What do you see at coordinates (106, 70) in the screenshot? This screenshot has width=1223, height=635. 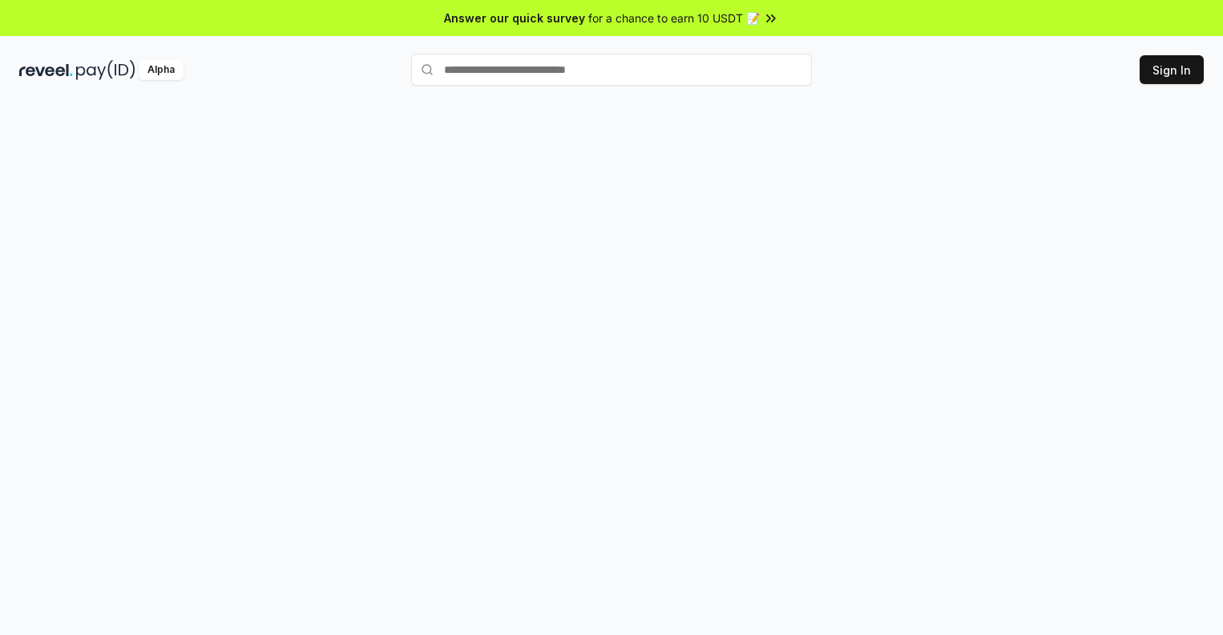 I see `img: pay_id` at bounding box center [106, 70].